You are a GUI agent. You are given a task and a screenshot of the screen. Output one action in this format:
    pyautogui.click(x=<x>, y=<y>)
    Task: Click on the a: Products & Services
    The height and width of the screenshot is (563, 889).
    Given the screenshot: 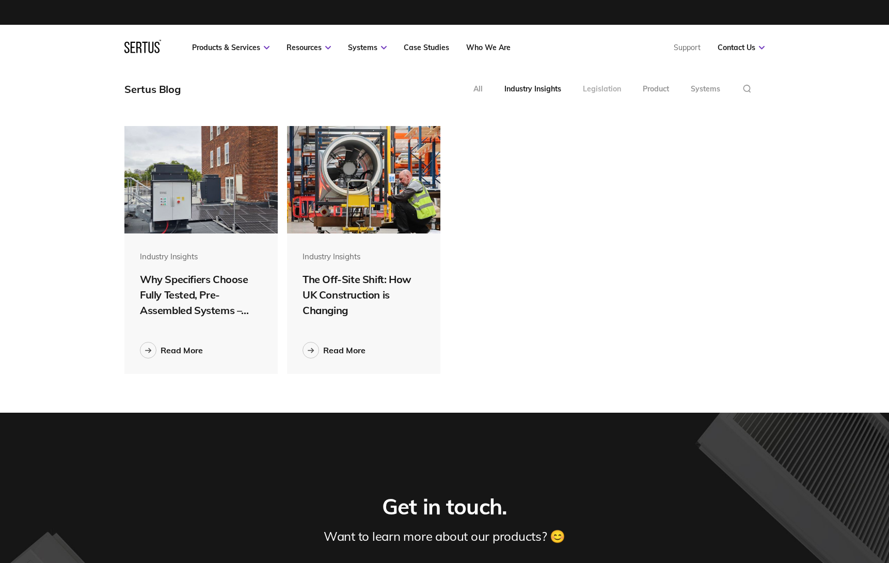 What is the action you would take?
    pyautogui.click(x=231, y=47)
    